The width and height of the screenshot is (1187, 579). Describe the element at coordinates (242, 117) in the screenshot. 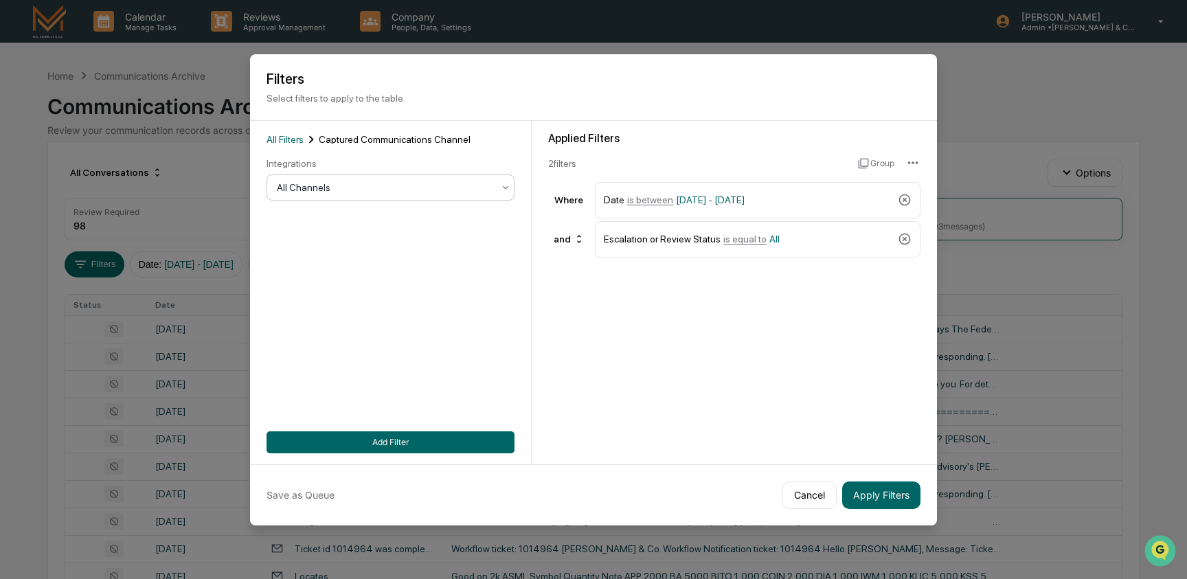

I see `button: Start new chat` at that location.